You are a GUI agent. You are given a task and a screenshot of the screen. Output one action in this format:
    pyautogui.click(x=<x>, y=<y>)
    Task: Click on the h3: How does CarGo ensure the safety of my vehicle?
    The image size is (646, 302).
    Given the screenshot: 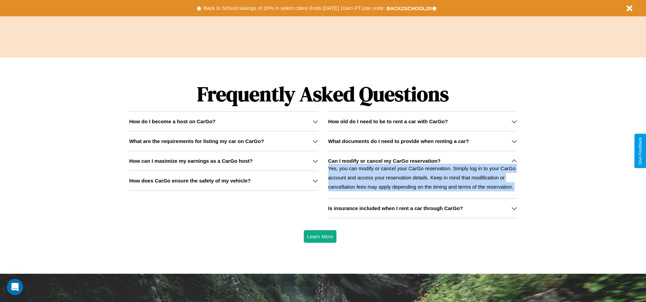 What is the action you would take?
    pyautogui.click(x=190, y=180)
    